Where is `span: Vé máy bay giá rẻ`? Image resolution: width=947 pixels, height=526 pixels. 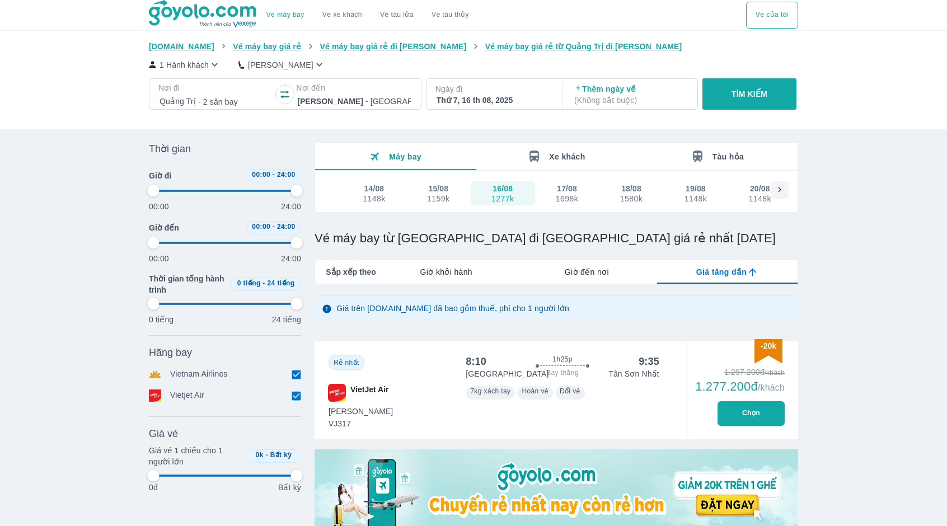
span: Vé máy bay giá rẻ is located at coordinates (267, 46).